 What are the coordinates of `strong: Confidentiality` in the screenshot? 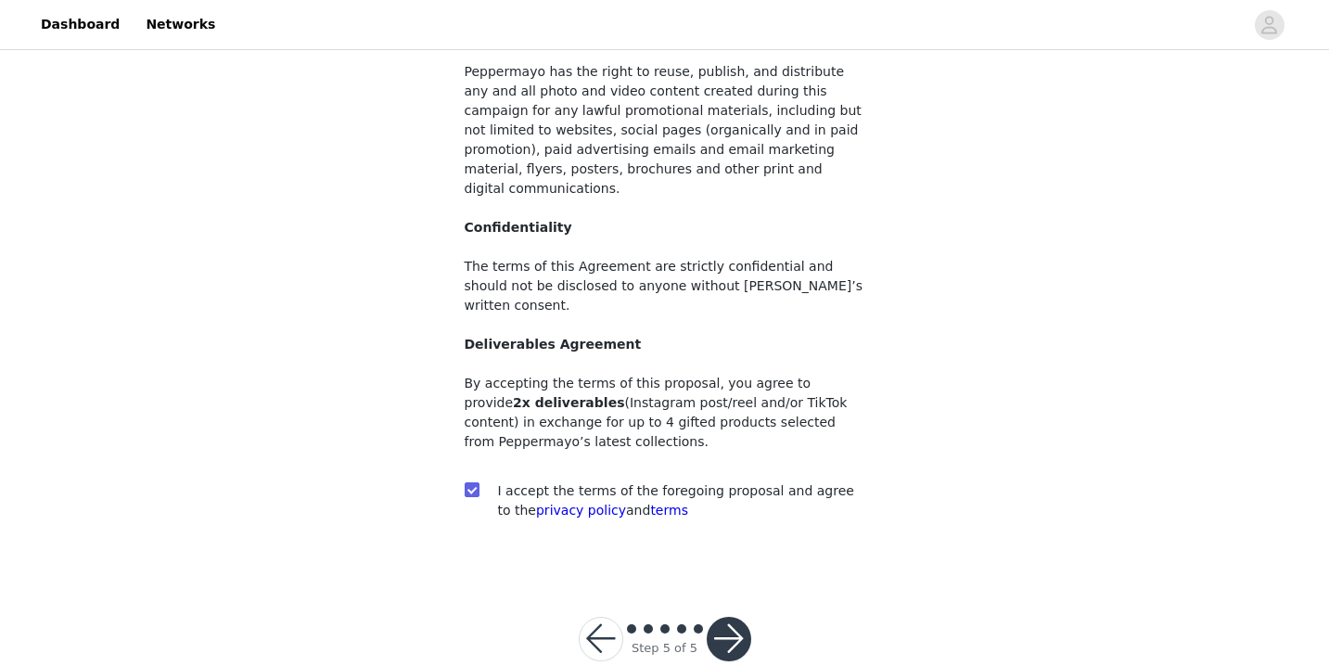 It's located at (519, 227).